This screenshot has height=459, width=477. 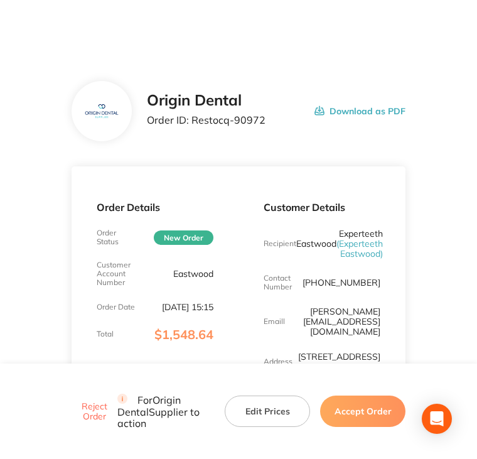 What do you see at coordinates (105, 334) in the screenshot?
I see `p: Total` at bounding box center [105, 334].